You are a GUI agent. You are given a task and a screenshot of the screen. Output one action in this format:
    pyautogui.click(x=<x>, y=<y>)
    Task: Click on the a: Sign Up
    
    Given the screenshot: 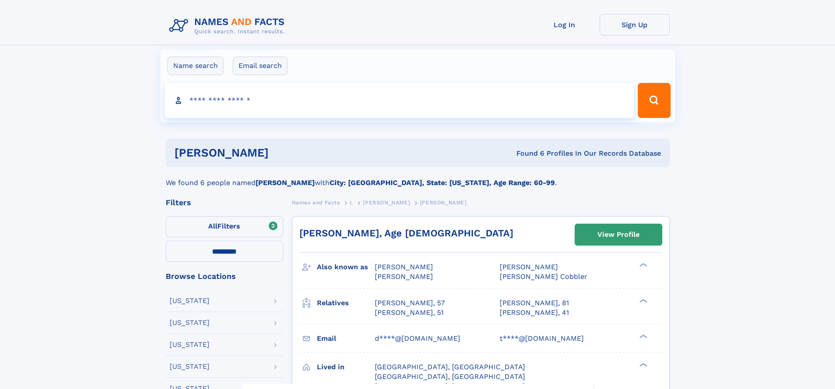 What is the action you would take?
    pyautogui.click(x=634, y=25)
    